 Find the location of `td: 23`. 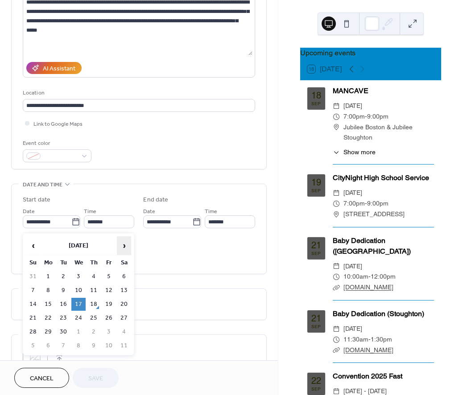

td: 23 is located at coordinates (63, 318).